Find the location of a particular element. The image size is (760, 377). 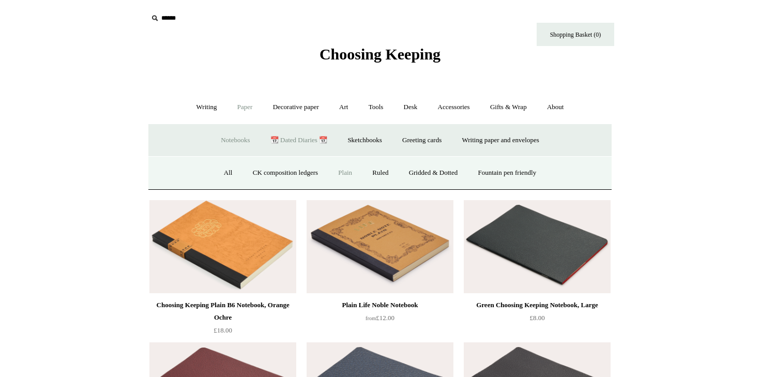

div: Plain Life Noble Notebook is located at coordinates (380, 305).